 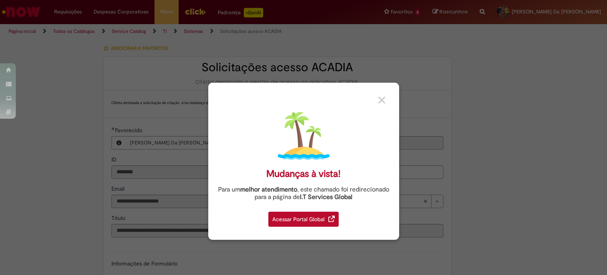 What do you see at coordinates (303, 193) in the screenshot?
I see `div: Para um , este chamado foi redirecionado para a página de` at bounding box center [303, 193].